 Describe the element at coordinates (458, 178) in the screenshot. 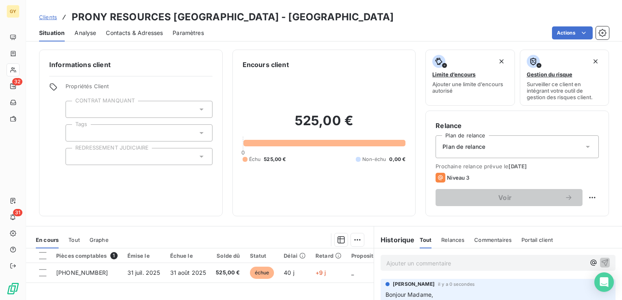

I see `span: Niveau 3` at that location.